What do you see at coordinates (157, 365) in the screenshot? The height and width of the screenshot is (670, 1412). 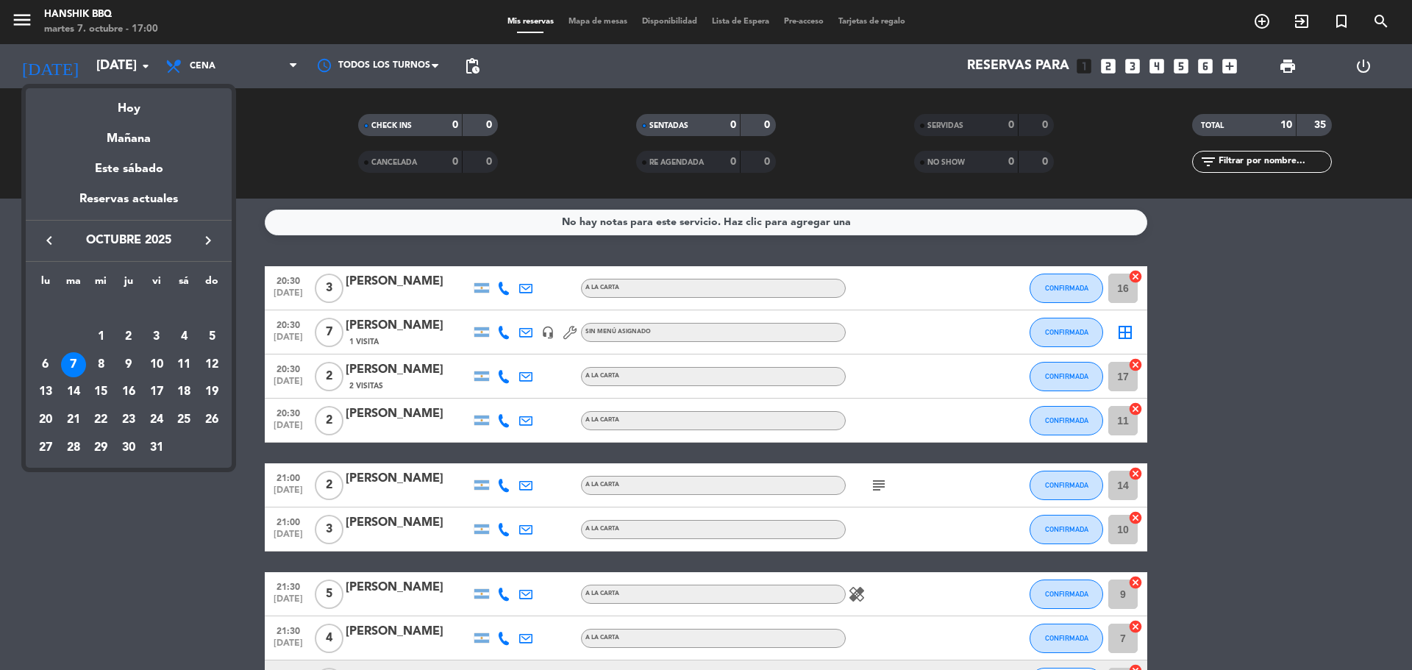 I see `td: 10 de octubre de 2025` at bounding box center [157, 365].